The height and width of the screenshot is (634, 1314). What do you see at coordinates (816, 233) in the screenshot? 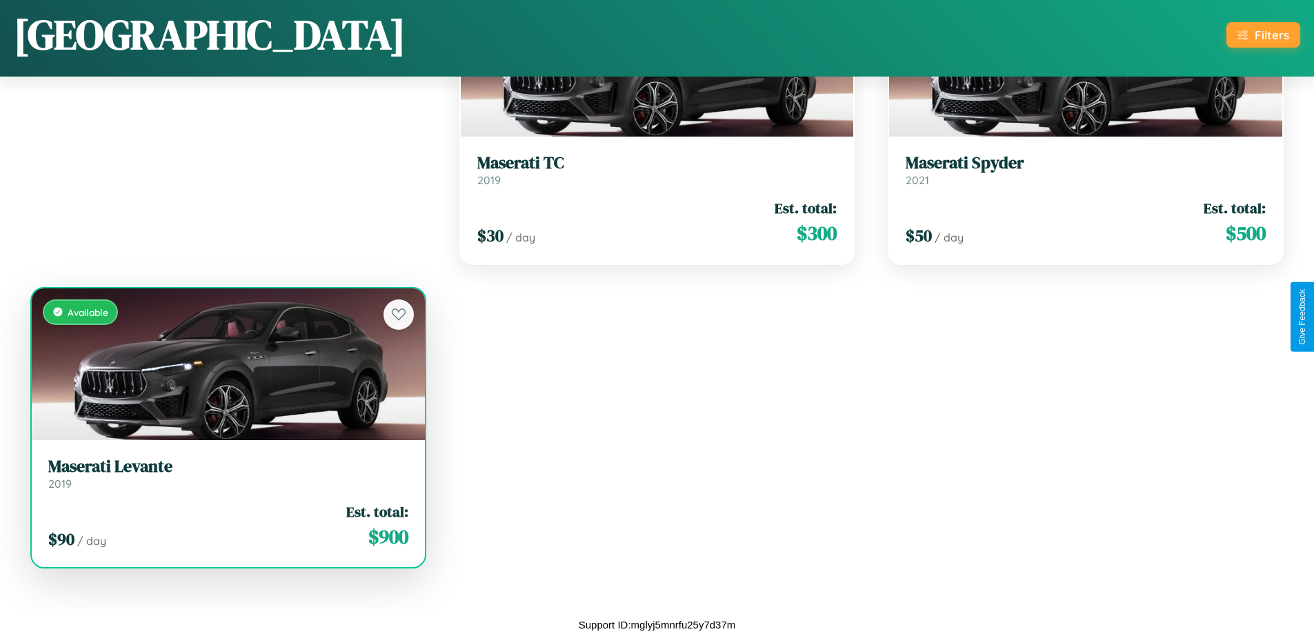
I see `span: $ 300` at bounding box center [816, 233].